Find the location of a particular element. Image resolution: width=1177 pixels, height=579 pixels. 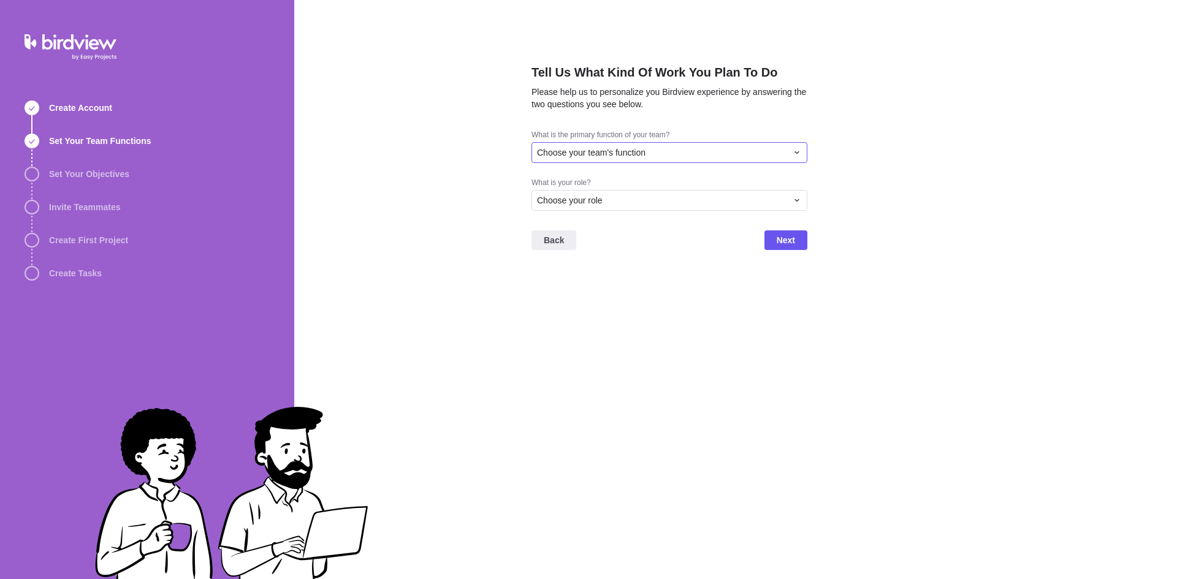

span: Invite Teammates is located at coordinates (85, 207).